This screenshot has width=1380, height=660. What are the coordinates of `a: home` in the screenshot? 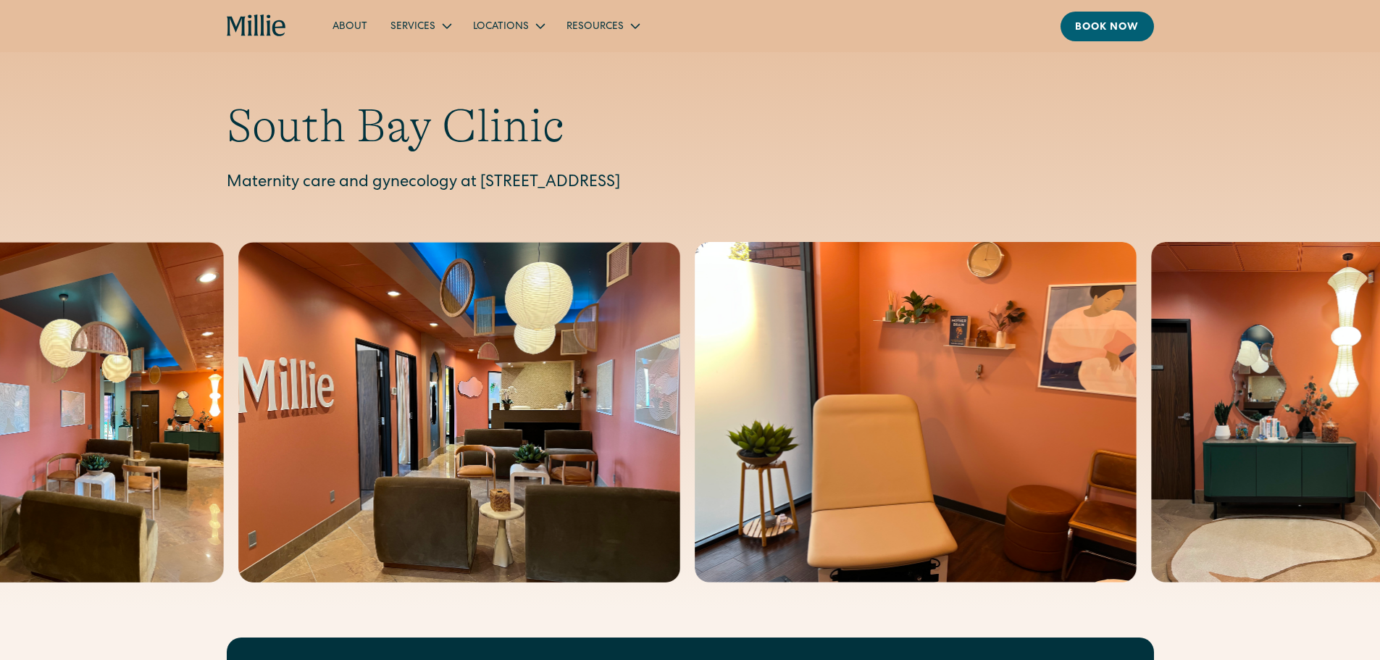 It's located at (257, 26).